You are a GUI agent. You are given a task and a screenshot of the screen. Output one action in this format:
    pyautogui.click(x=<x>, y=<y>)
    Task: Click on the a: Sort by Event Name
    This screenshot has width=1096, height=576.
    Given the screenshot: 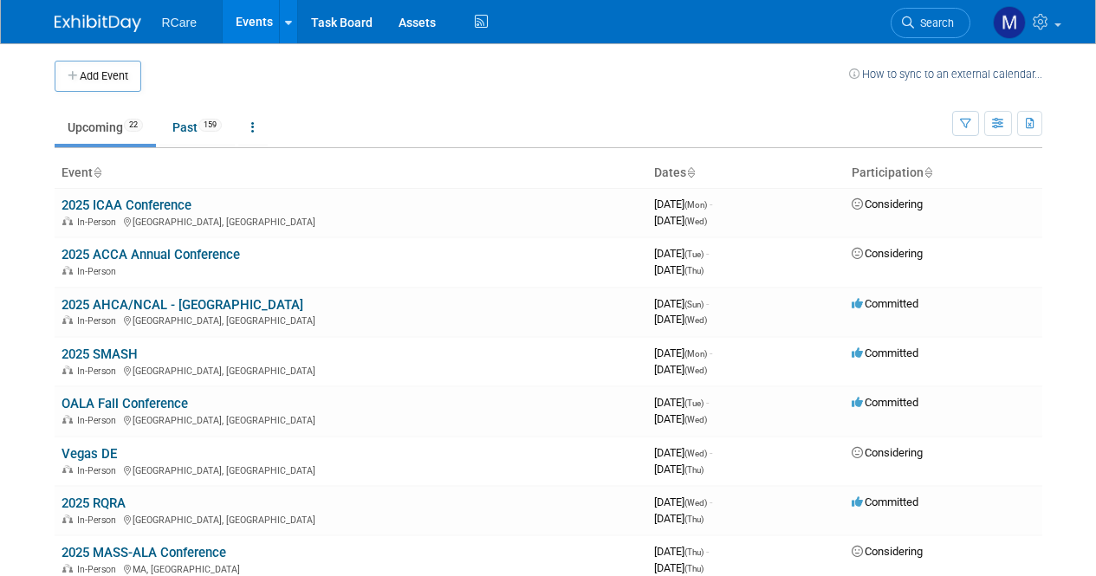 What is the action you would take?
    pyautogui.click(x=97, y=172)
    